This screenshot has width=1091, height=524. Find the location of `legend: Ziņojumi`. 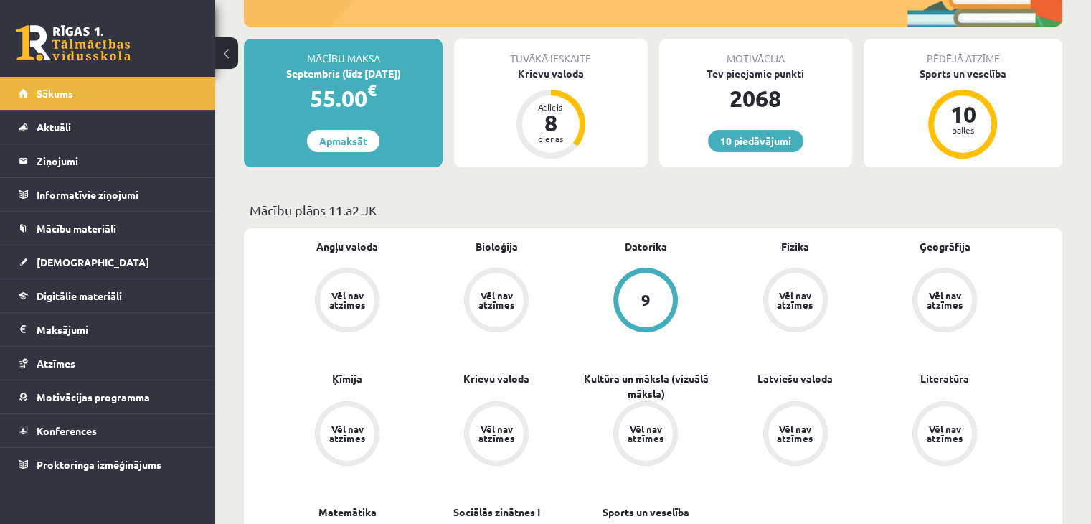

legend: Ziņojumi is located at coordinates (117, 161).